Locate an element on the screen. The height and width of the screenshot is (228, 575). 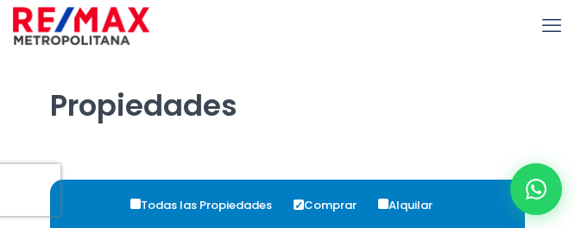
input: Todas las Propiedades is located at coordinates (136, 204).